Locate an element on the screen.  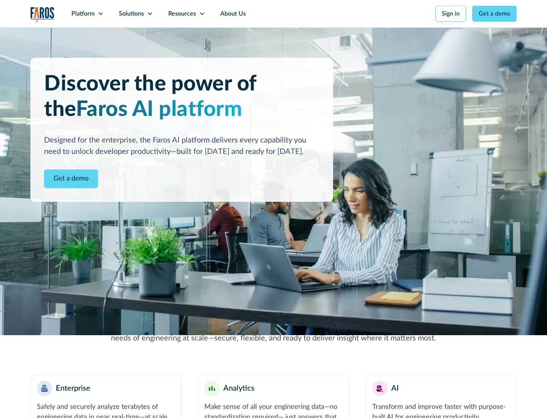
a: Get a demo is located at coordinates (494, 14).